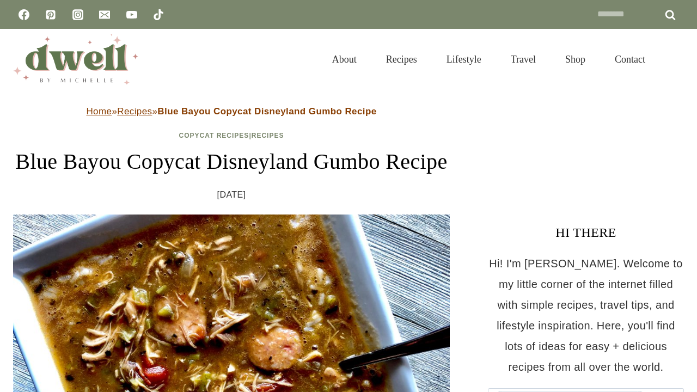 The width and height of the screenshot is (697, 392). Describe the element at coordinates (267, 111) in the screenshot. I see `strong: Blue Bayou Copycat Disneyland Gumbo Recipe` at that location.